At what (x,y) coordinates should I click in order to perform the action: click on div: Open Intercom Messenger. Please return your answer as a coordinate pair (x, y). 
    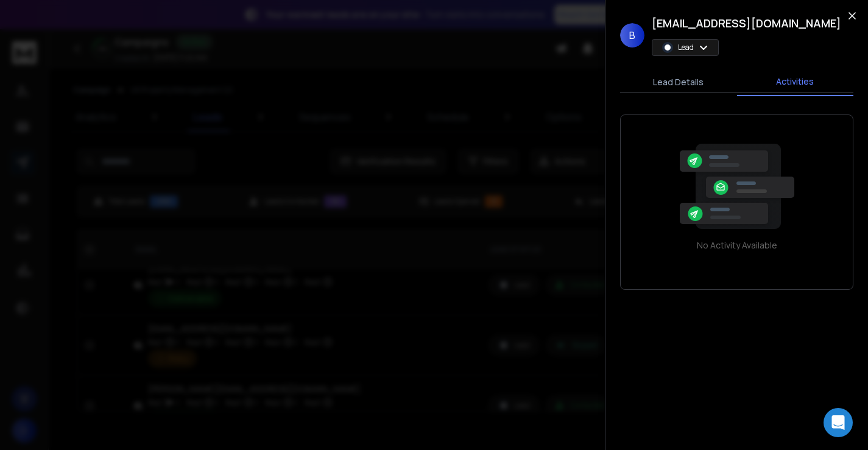
    Looking at the image, I should click on (838, 423).